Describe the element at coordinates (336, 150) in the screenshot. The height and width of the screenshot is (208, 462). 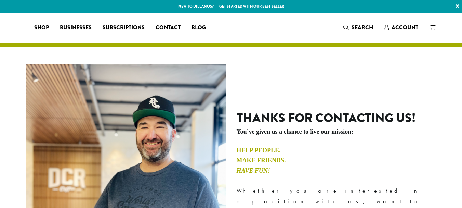
I see `h4: Help People.` at that location.